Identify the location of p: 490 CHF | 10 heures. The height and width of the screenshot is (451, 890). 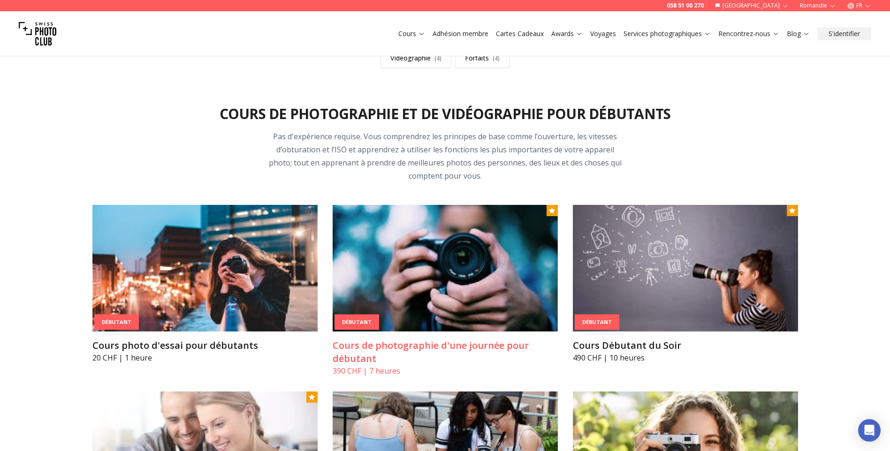
(686, 358).